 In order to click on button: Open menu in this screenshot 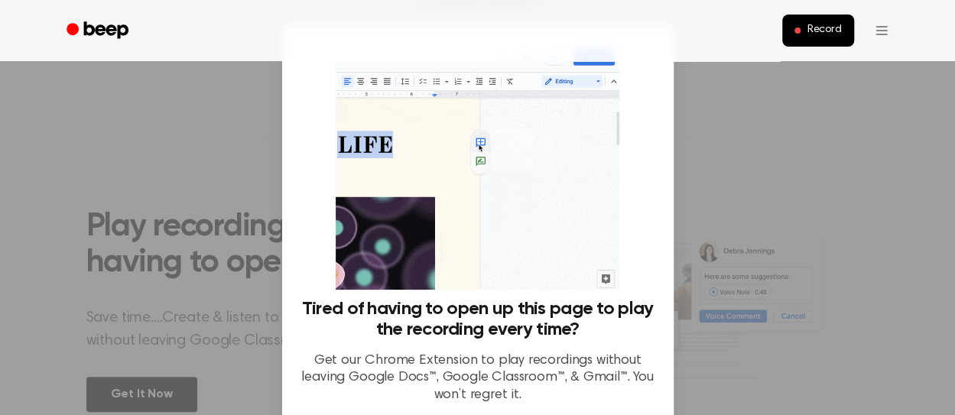, I will do `click(882, 31)`.